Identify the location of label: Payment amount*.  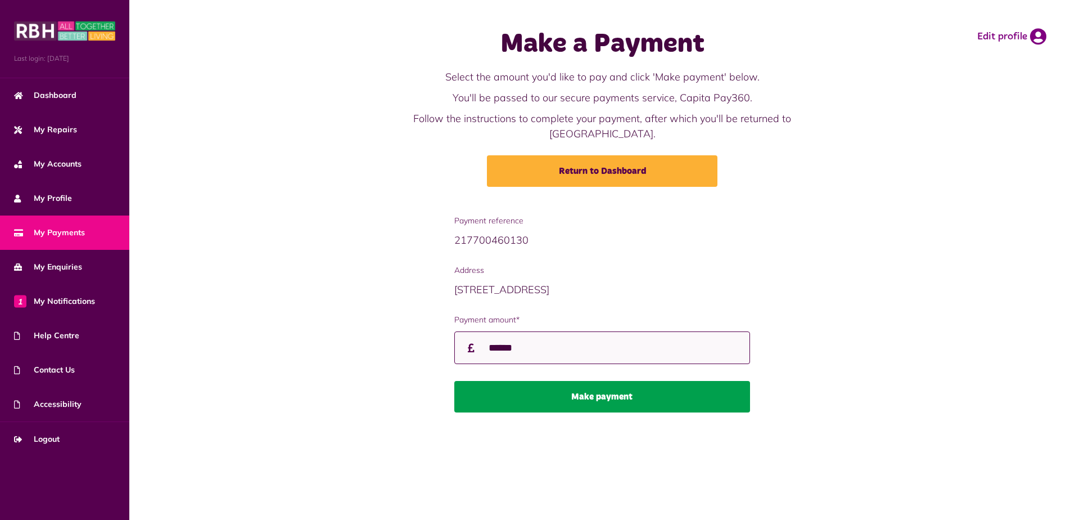
(602, 319).